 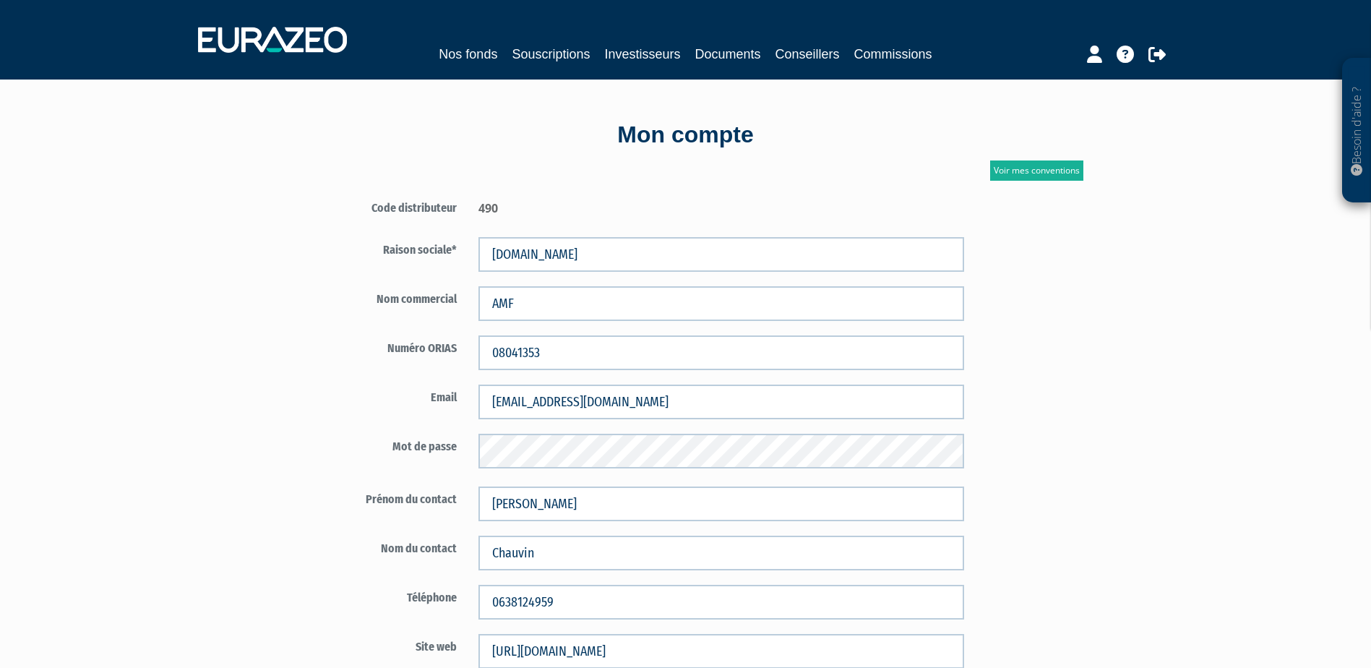 What do you see at coordinates (384, 346) in the screenshot?
I see `label: Numéro ORIAS` at bounding box center [384, 346].